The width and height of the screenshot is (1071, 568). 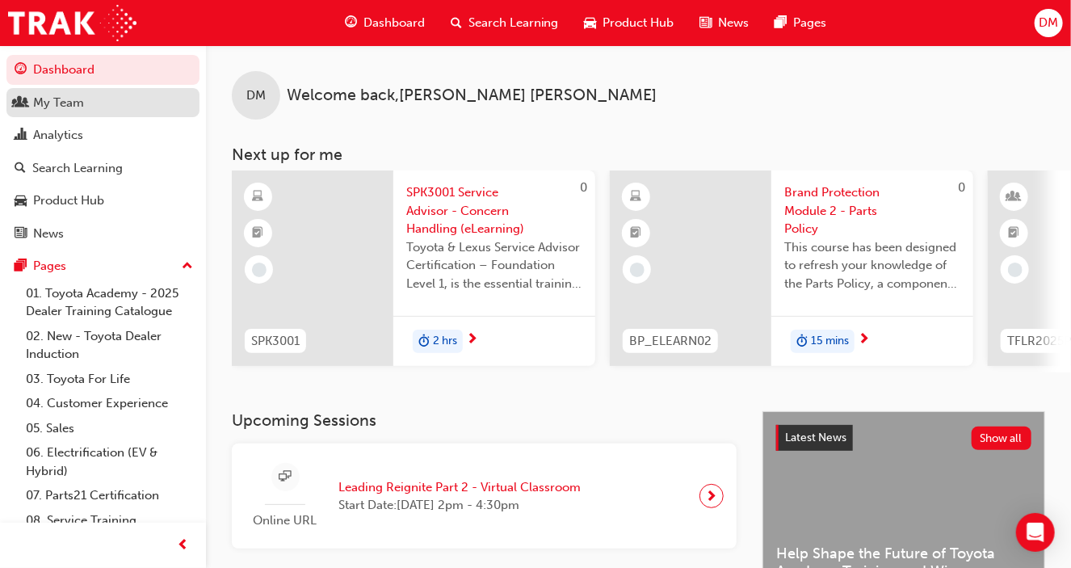 I want to click on span: chart-icon, so click(x=20, y=136).